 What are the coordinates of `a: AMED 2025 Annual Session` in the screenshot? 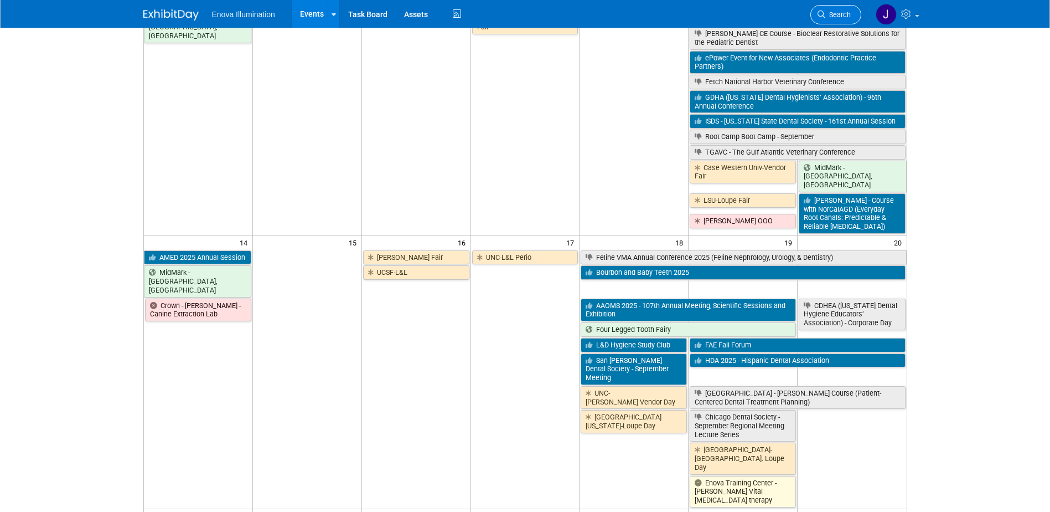 It's located at (198, 257).